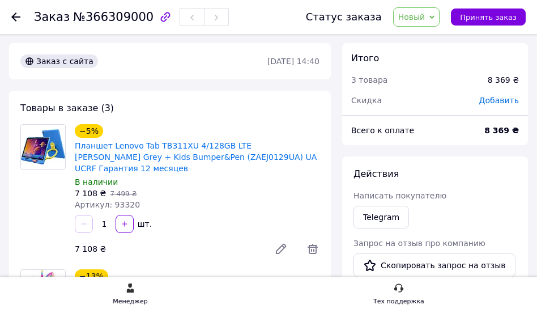  Describe the element at coordinates (67, 108) in the screenshot. I see `span: Товары в заказе (3)` at that location.